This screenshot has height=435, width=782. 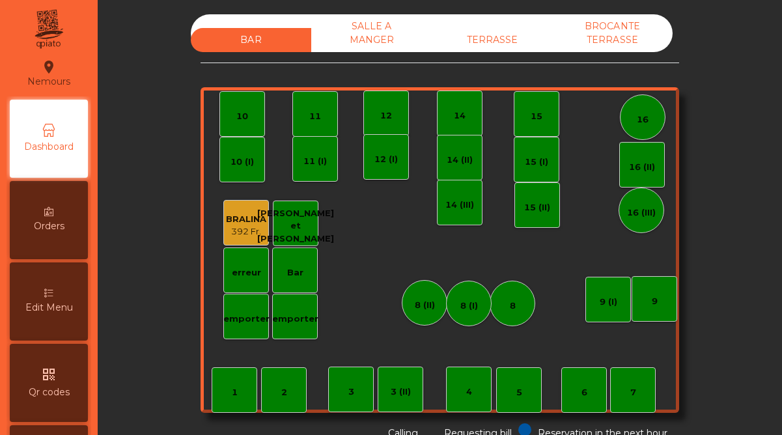 What do you see at coordinates (469, 306) in the screenshot?
I see `div: 8 (I)` at bounding box center [469, 306].